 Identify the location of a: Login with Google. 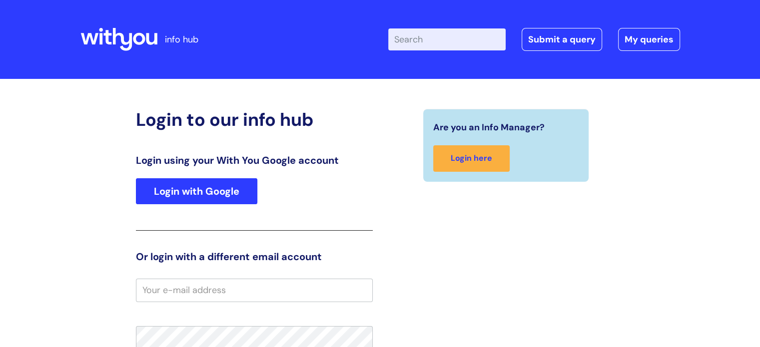
(196, 191).